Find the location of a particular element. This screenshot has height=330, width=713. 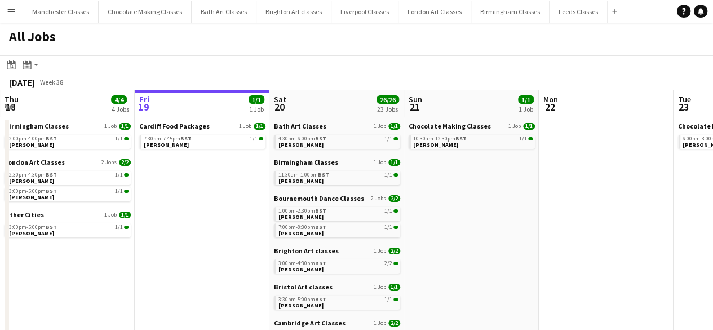

a: Cardiff Food Packages1 Job1/1 is located at coordinates (202, 126).